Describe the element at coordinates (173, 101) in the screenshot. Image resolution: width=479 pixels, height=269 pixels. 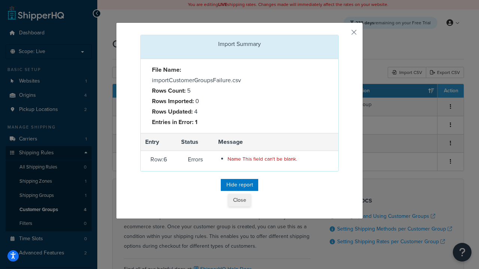
I see `strong: Rows Imported:` at that location.